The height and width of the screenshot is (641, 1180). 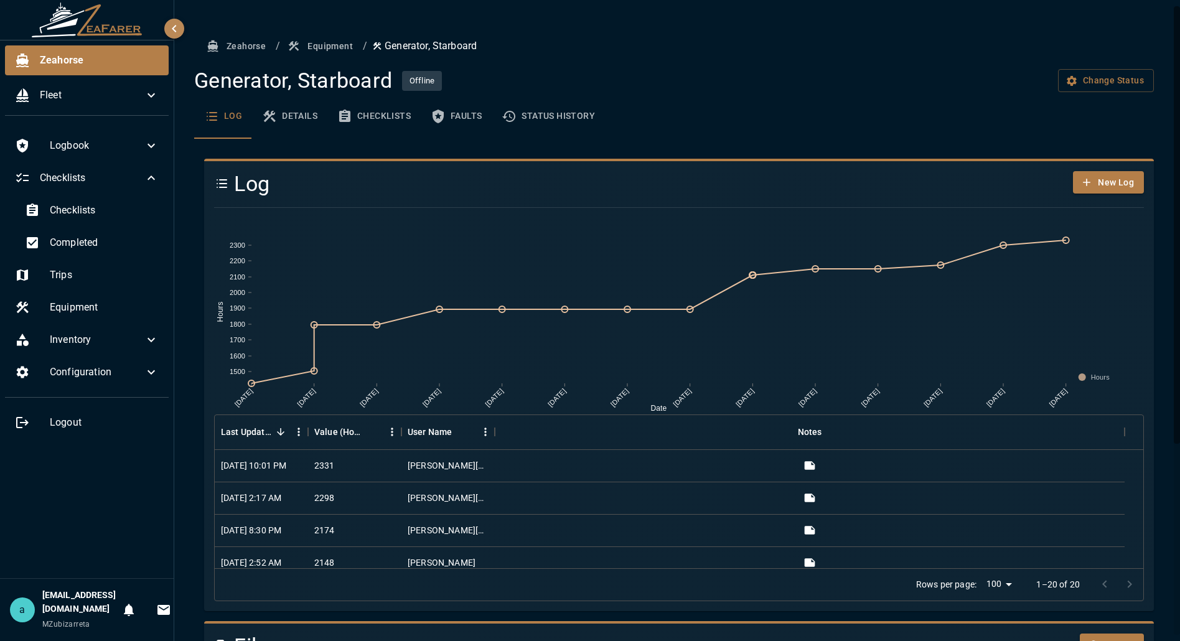 I want to click on text: 1600, so click(x=237, y=356).